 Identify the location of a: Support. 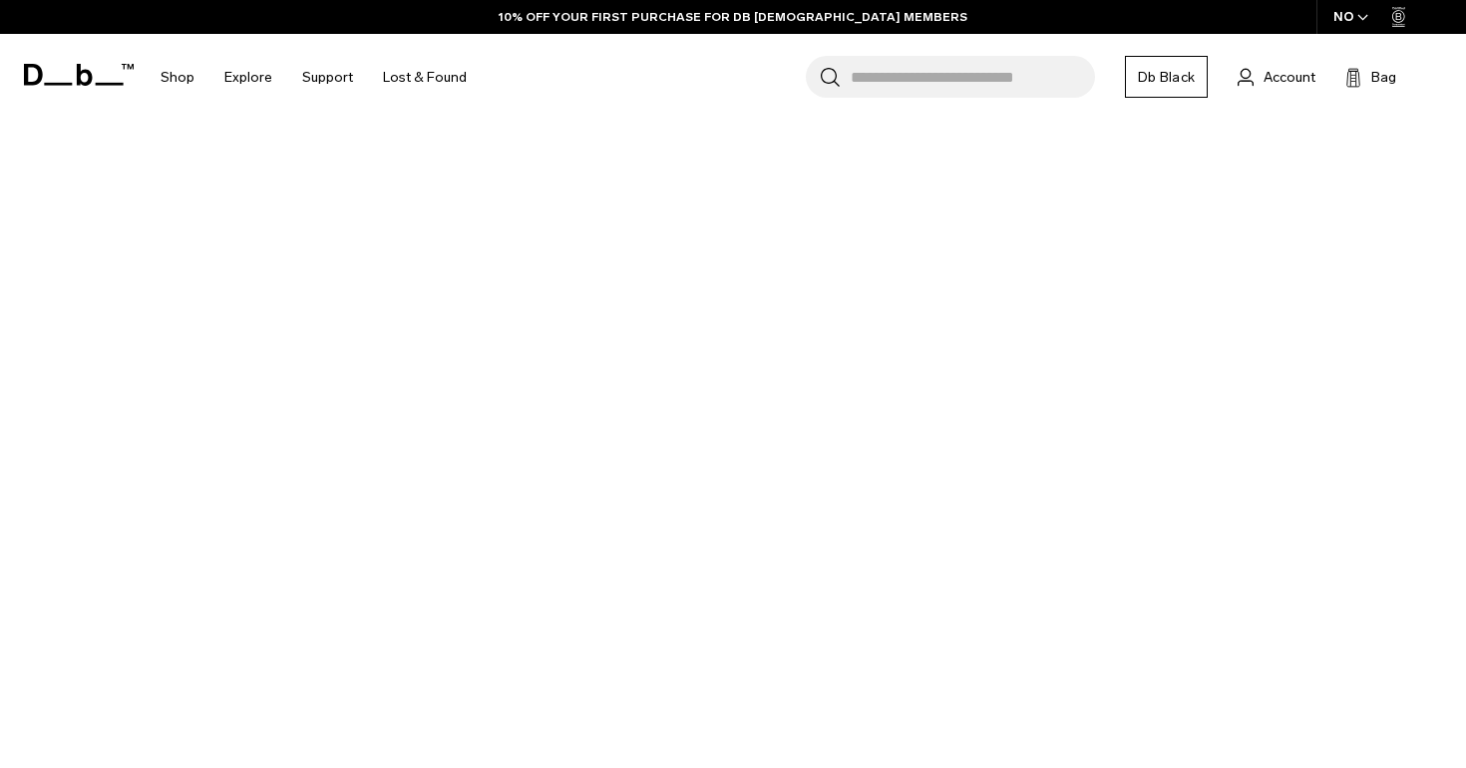
(327, 77).